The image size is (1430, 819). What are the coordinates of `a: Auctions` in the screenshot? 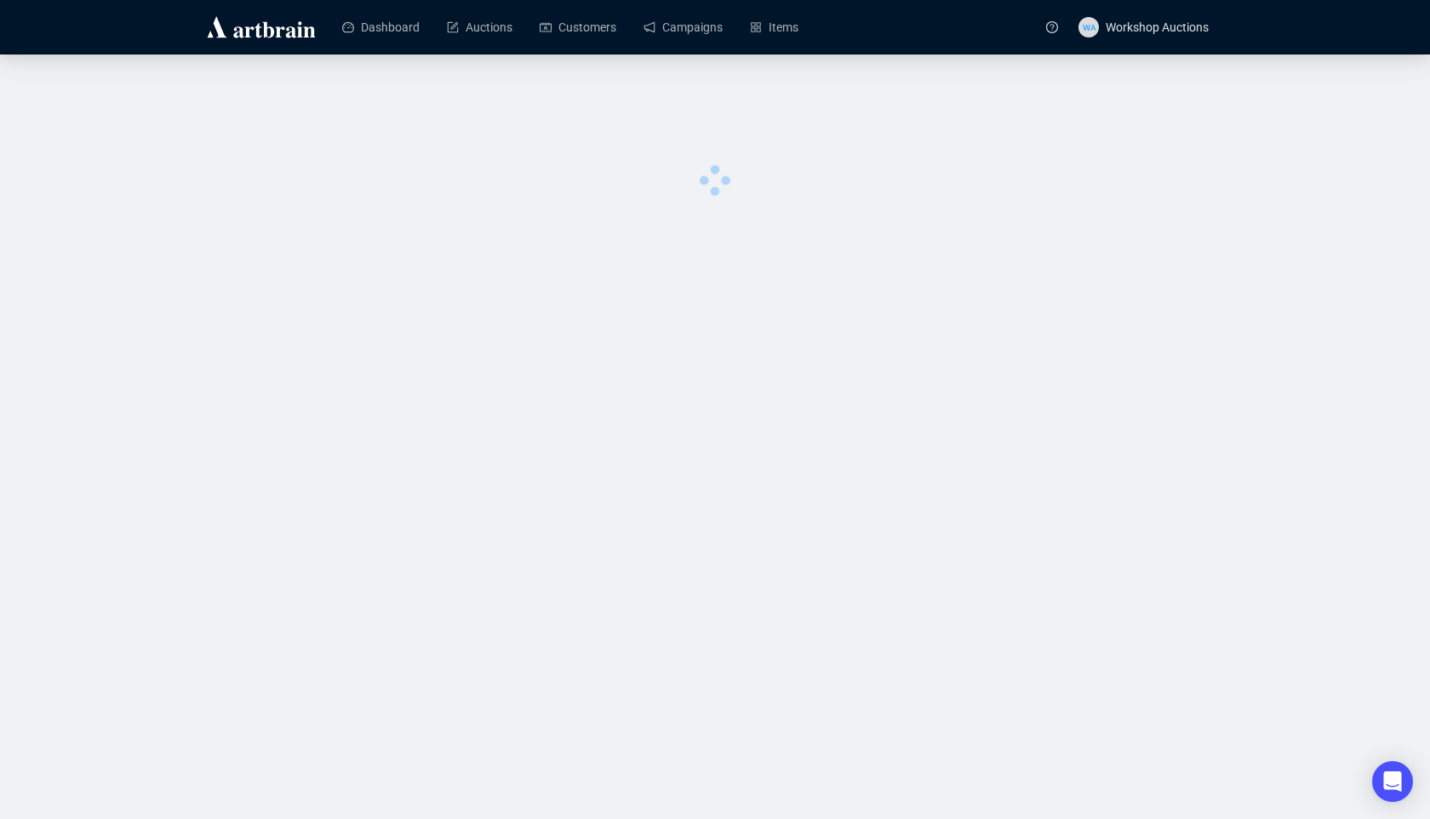 It's located at (479, 27).